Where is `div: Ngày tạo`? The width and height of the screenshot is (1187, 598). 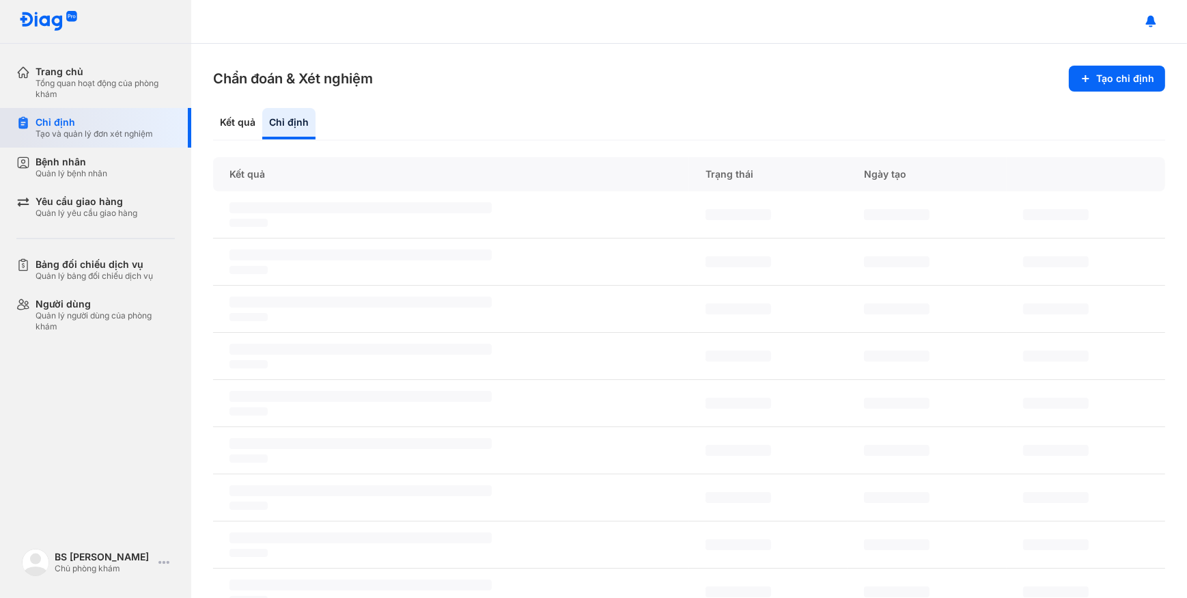 div: Ngày tạo is located at coordinates (927, 174).